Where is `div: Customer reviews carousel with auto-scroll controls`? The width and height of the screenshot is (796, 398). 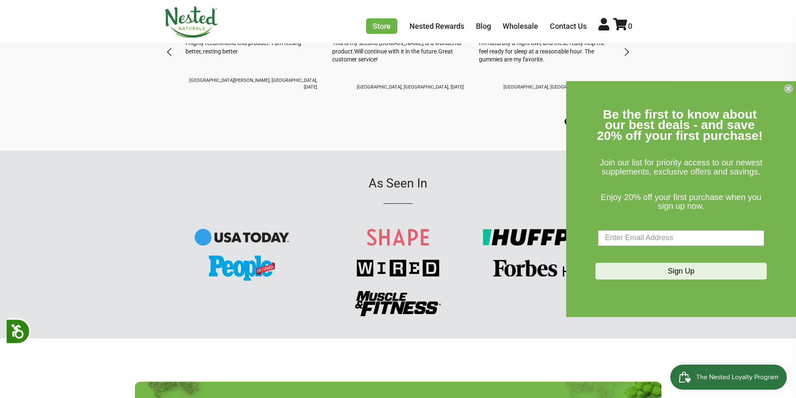
div: Customer reviews carousel with auto-scroll controls is located at coordinates (398, 53).